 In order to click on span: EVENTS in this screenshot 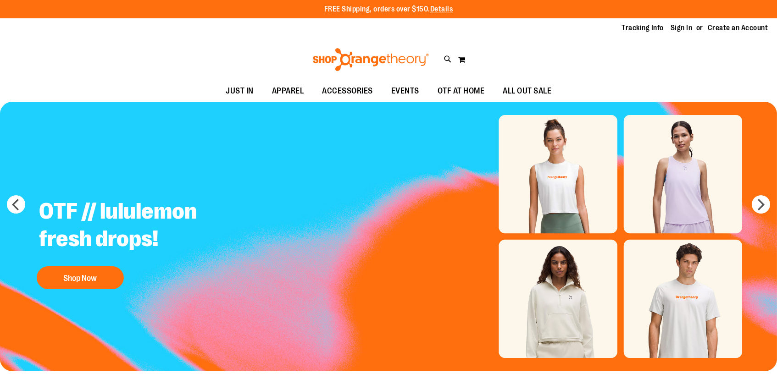, I will do `click(405, 91)`.